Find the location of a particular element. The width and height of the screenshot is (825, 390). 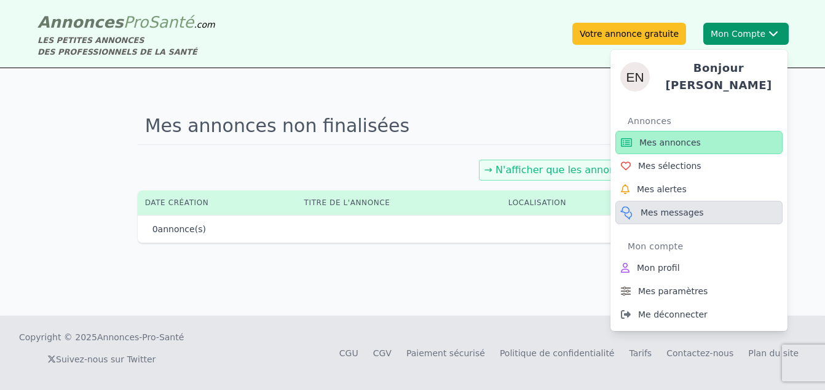

div: Copyright © 2025 is located at coordinates (101, 338).